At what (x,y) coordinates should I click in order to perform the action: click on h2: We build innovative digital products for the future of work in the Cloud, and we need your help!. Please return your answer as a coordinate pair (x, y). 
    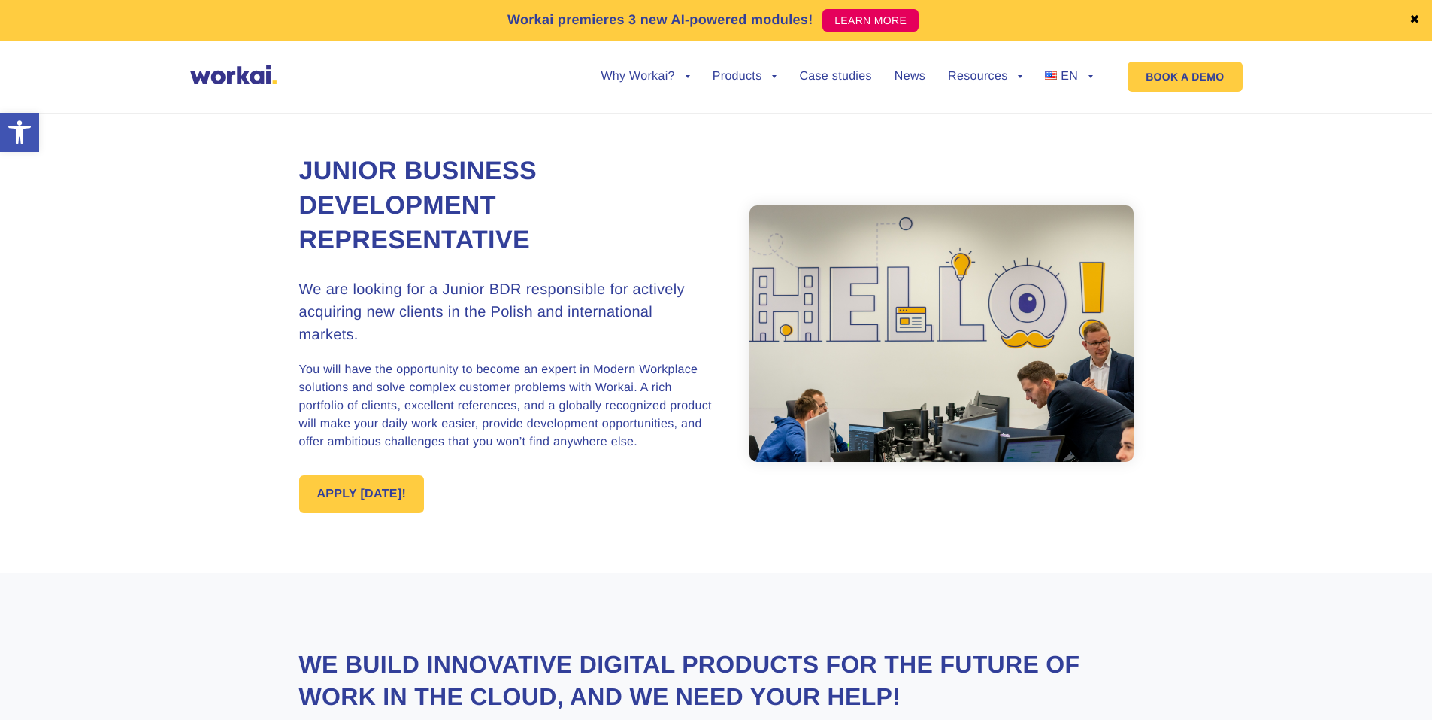
    Looking at the image, I should click on (717, 680).